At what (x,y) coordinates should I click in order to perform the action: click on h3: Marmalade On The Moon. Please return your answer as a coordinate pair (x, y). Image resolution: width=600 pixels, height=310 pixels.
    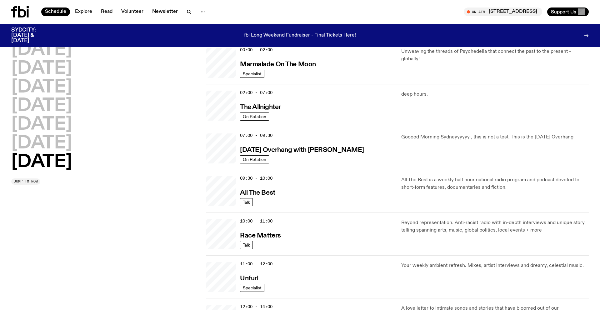
    Looking at the image, I should click on (278, 64).